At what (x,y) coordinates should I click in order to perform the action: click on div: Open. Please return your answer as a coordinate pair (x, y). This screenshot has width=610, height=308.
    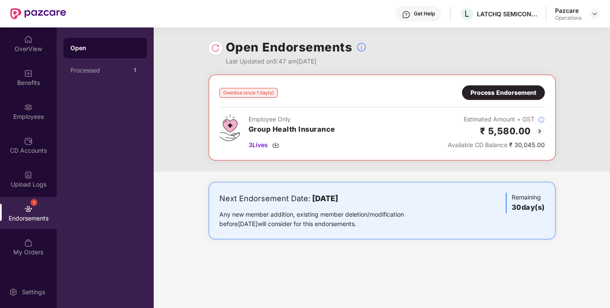
    Looking at the image, I should click on (105, 48).